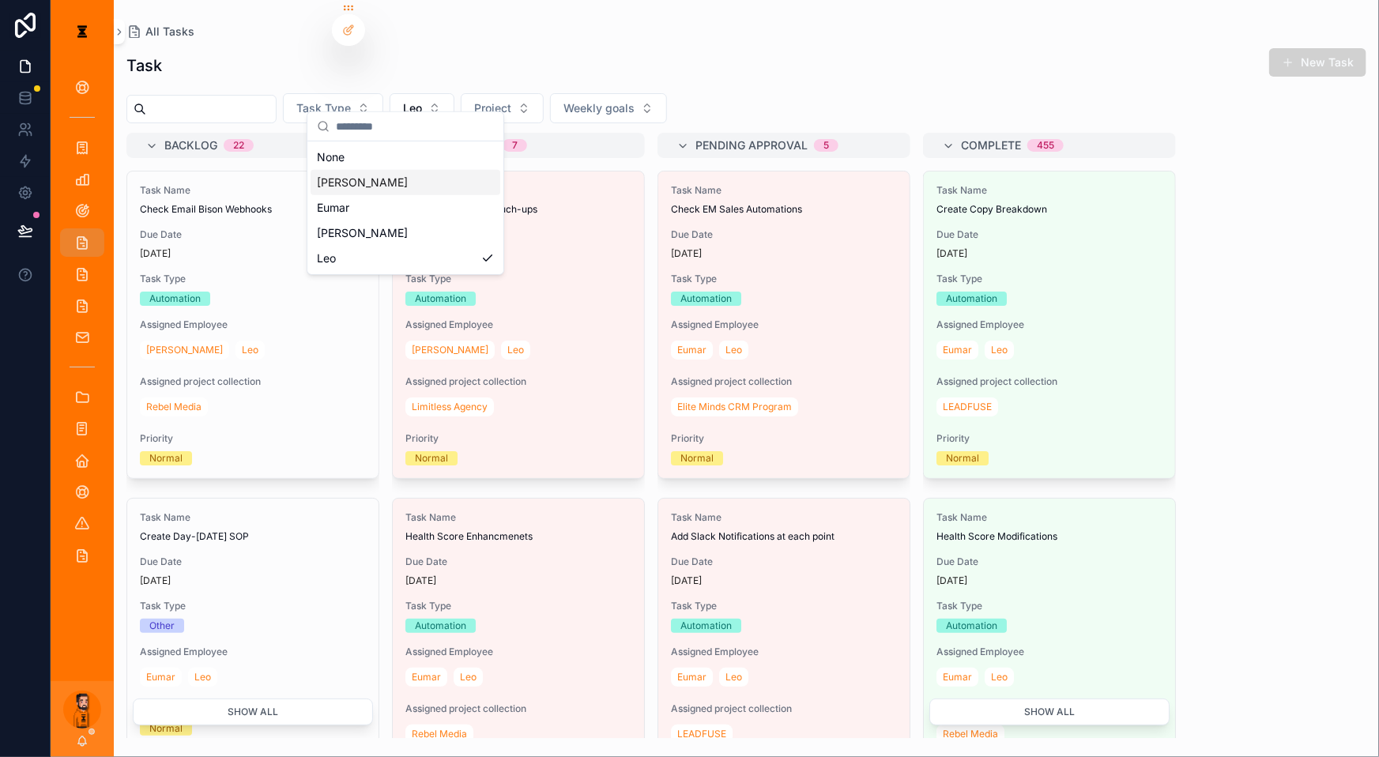  What do you see at coordinates (239, 145) in the screenshot?
I see `div: 22` at bounding box center [239, 145].